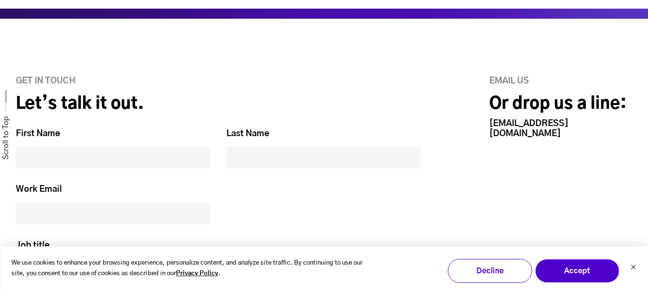 Image resolution: width=648 pixels, height=291 pixels. I want to click on h2: Let’s talk it out., so click(218, 104).